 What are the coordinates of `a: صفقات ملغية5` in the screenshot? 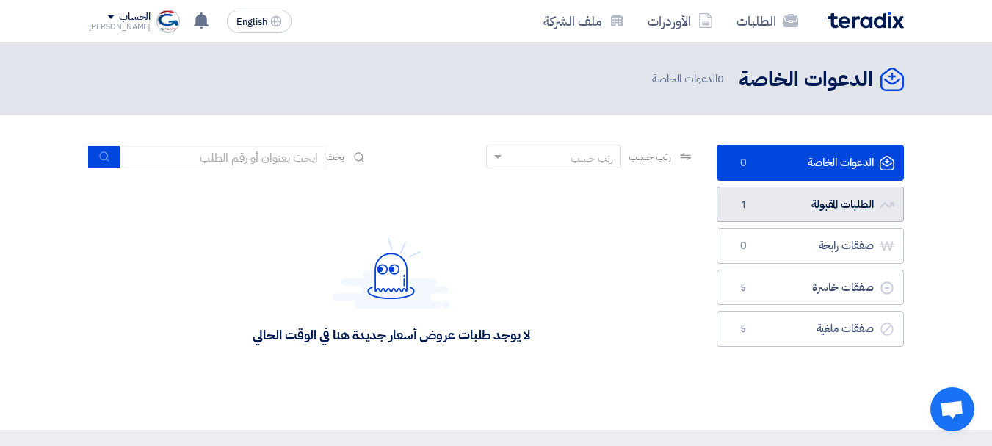 It's located at (810, 328).